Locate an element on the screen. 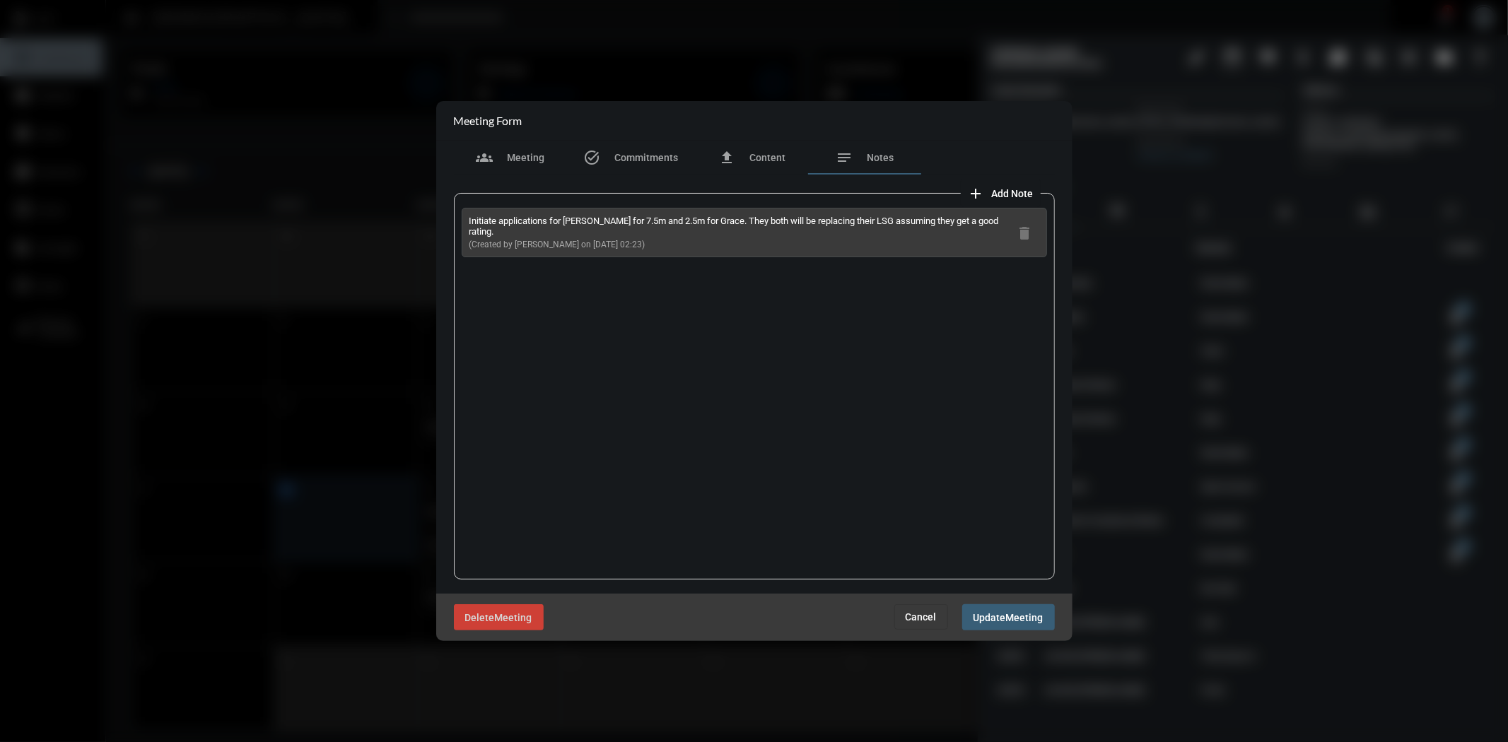  span: Cancel is located at coordinates (921, 617).